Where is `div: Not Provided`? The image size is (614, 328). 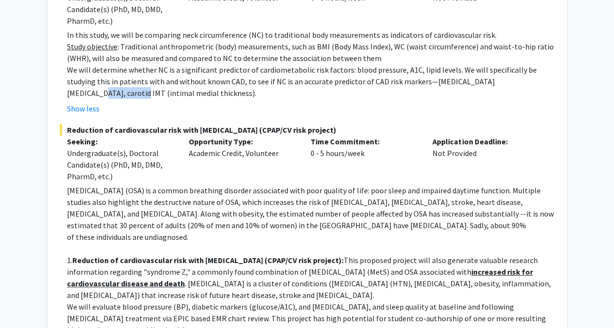
div: Not Provided is located at coordinates (486, 159).